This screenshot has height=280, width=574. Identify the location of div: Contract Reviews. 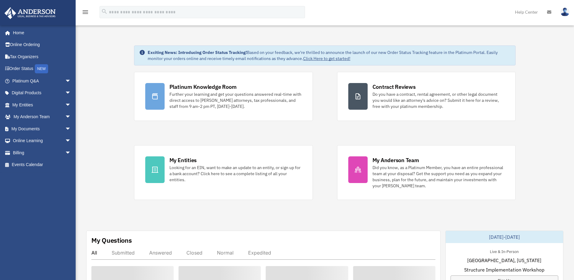
(394, 87).